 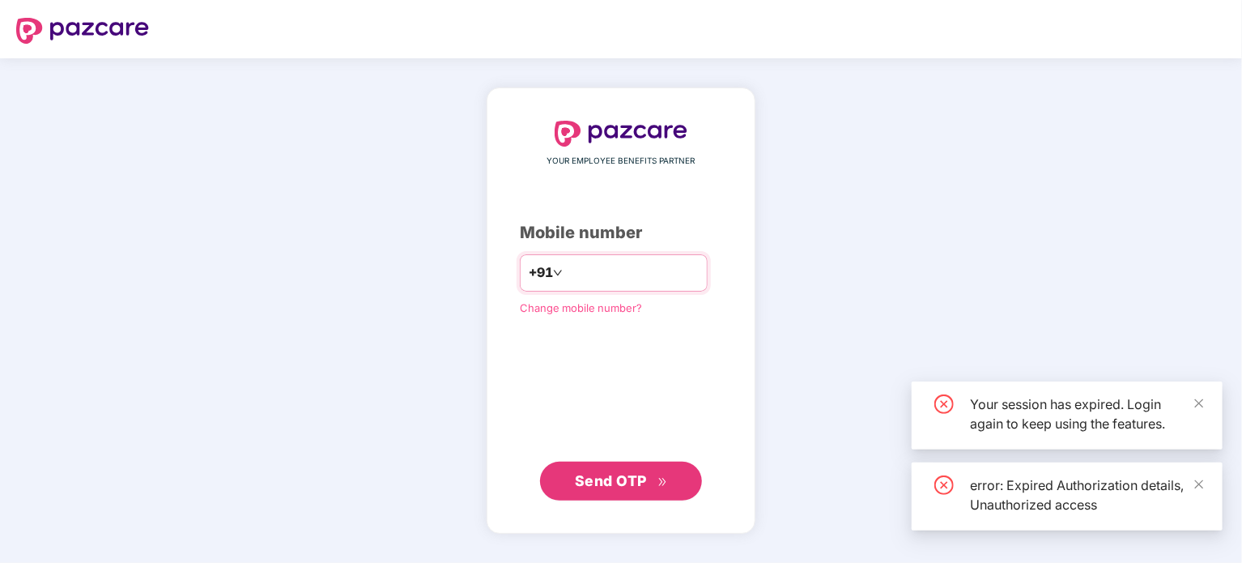 What do you see at coordinates (1087, 414) in the screenshot?
I see `div: Your session has expired. Login again to keep using the features.` at bounding box center [1087, 414].